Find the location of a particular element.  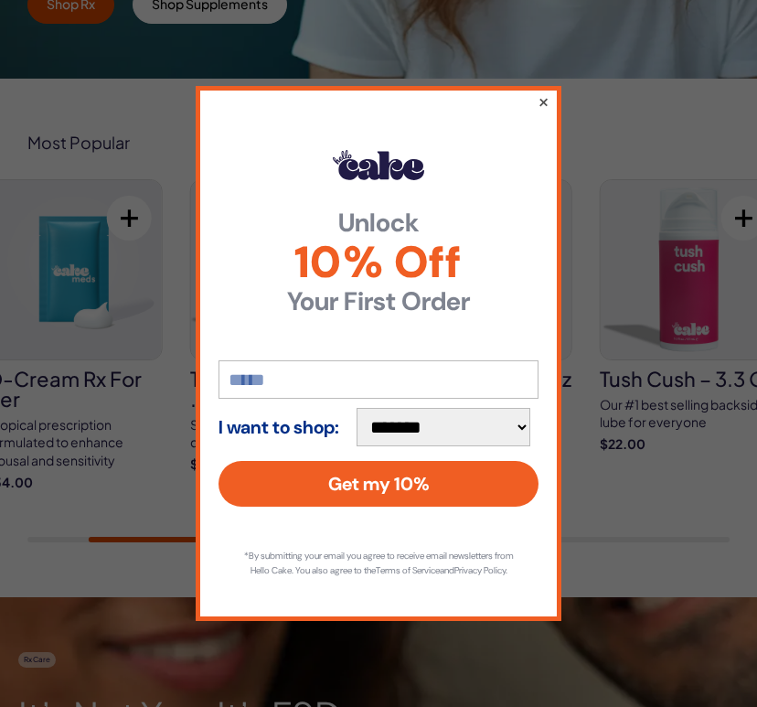

img: Hello Cake is located at coordinates (379, 165).